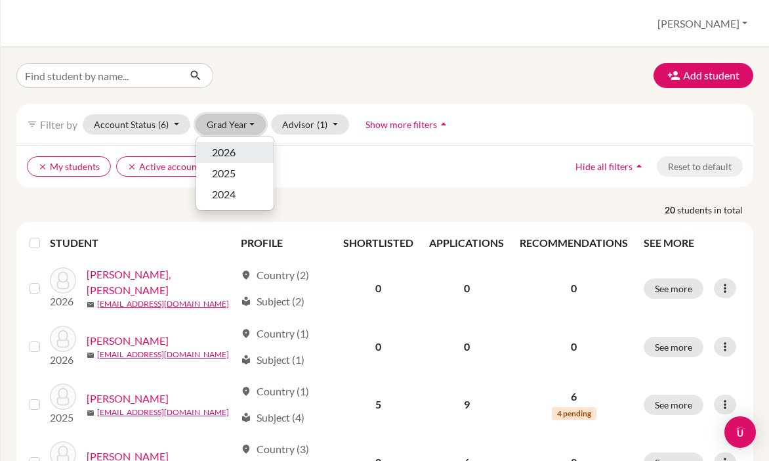 The height and width of the screenshot is (461, 769). Describe the element at coordinates (574, 413) in the screenshot. I see `span: 4 pending` at that location.